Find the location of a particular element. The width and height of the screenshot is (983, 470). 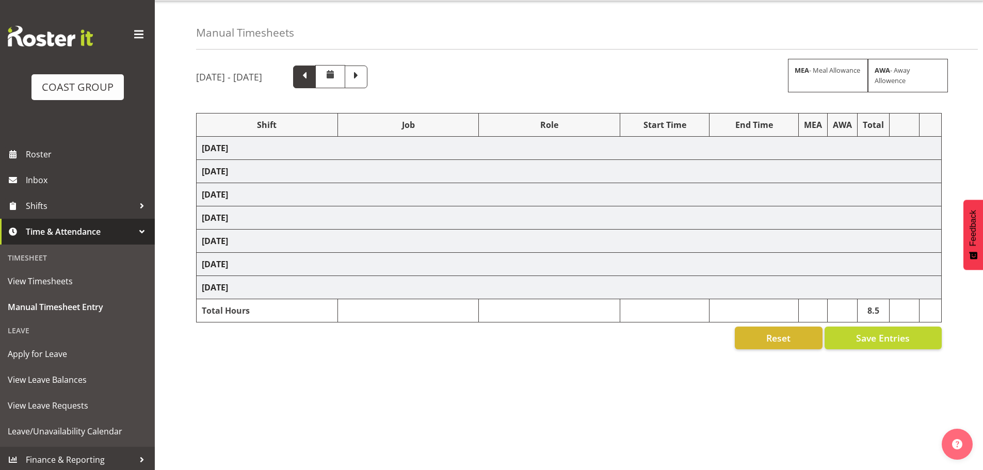

button: Feedback - Show survey is located at coordinates (973, 235).